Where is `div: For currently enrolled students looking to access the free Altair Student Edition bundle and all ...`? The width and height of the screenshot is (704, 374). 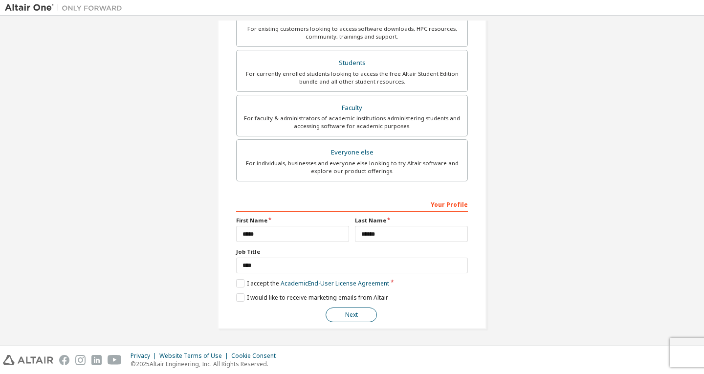 div: For currently enrolled students looking to access the free Altair Student Edition bundle and all ... is located at coordinates (352, 78).